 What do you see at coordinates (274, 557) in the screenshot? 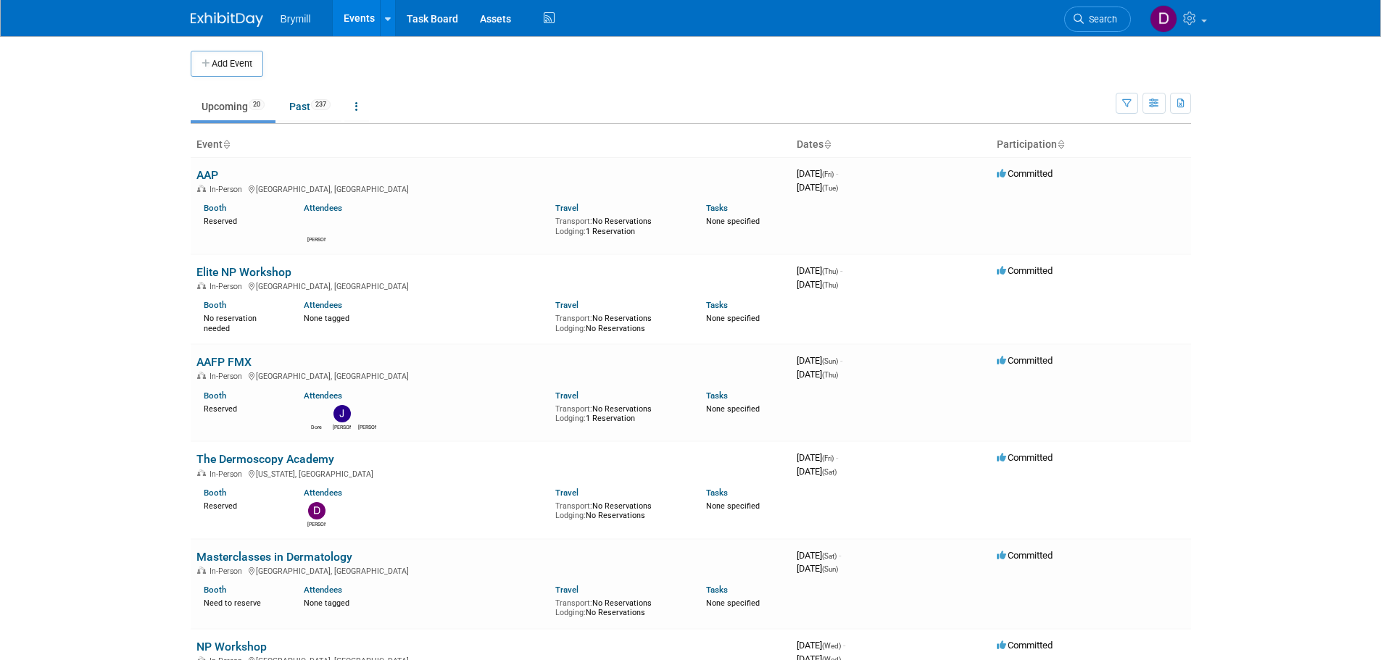
I see `a: Masterclasses in Dermatology` at bounding box center [274, 557].